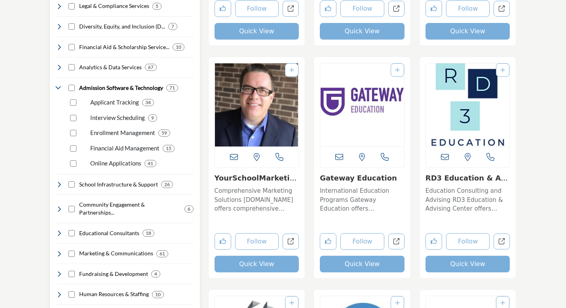 This screenshot has width=566, height=308. I want to click on a: Open gateway-education in new tab, so click(396, 241).